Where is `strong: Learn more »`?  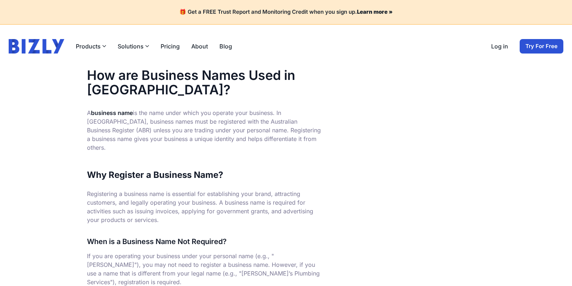 strong: Learn more » is located at coordinates (375, 12).